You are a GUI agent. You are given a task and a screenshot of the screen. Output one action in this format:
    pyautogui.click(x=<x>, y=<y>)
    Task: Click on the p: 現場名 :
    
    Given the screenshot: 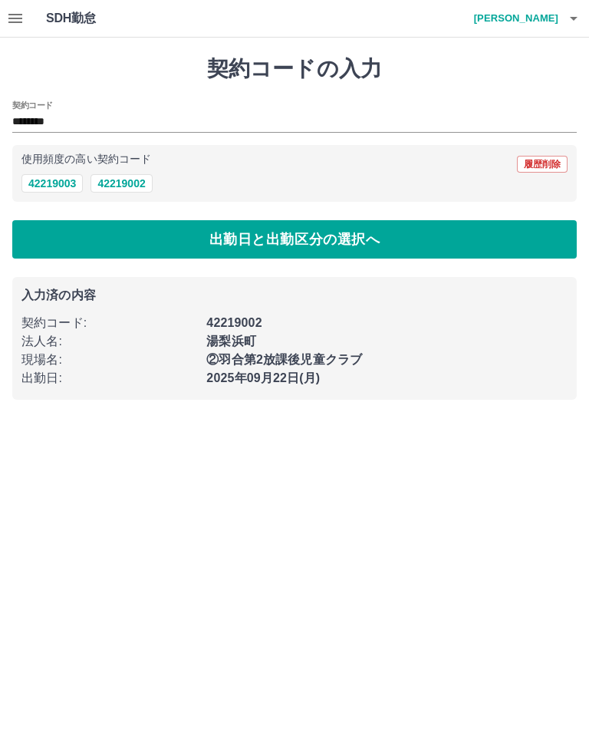 What is the action you would take?
    pyautogui.click(x=109, y=360)
    